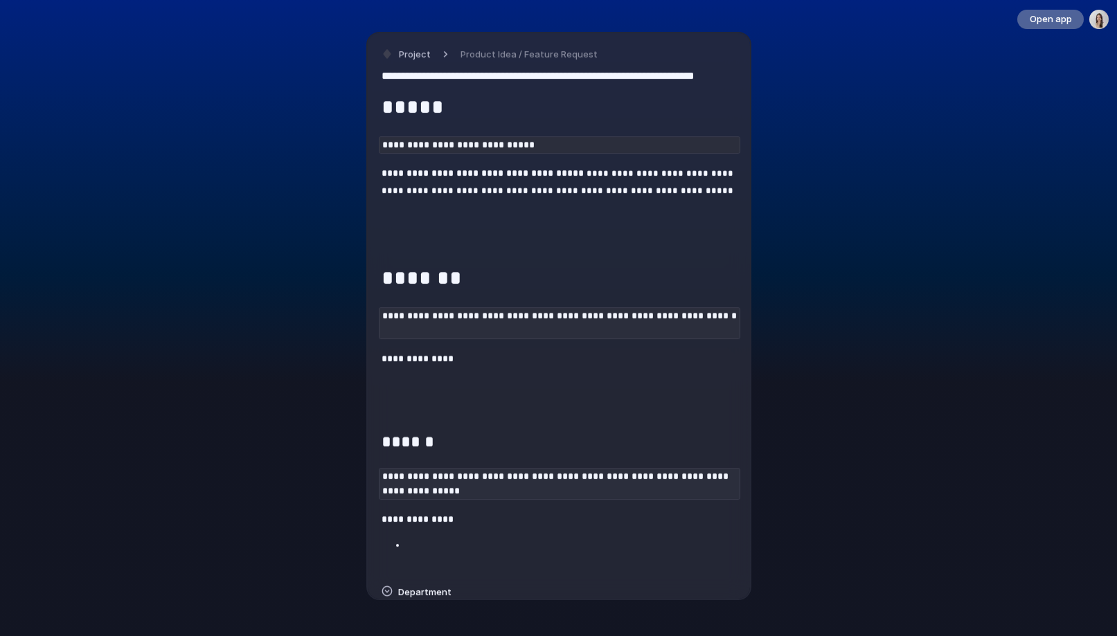 This screenshot has width=1117, height=636. I want to click on span: Product Idea / Feature Request, so click(529, 55).